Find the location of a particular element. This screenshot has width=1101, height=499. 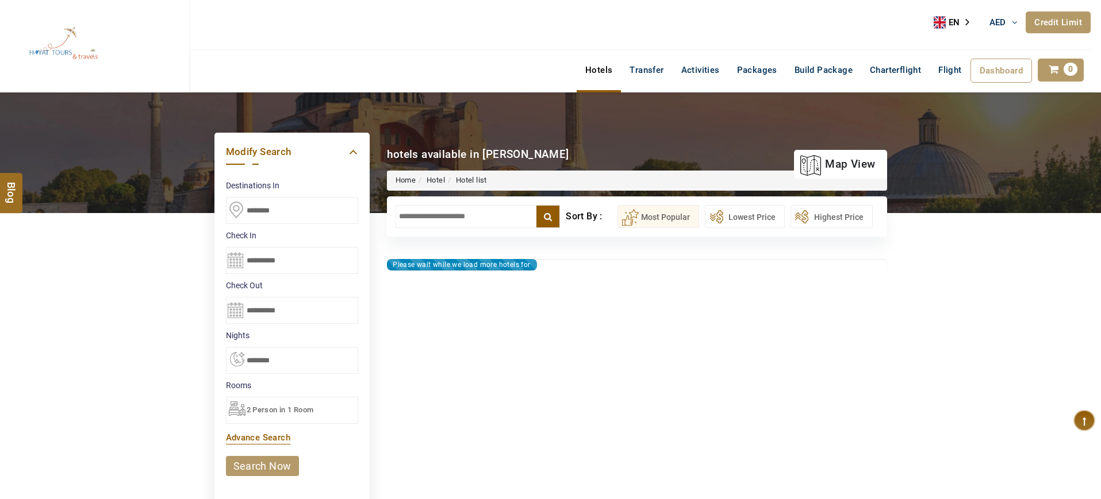

button: Lowest Price is located at coordinates (744, 217).